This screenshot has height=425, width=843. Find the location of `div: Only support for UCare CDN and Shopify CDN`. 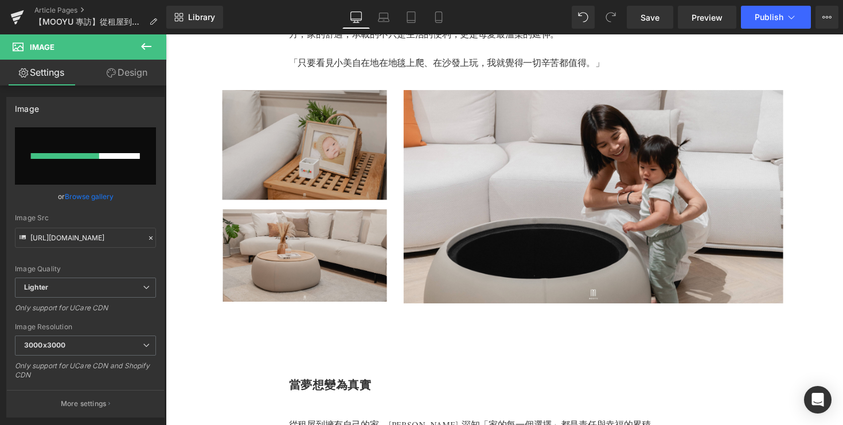

div: Only support for UCare CDN and Shopify CDN is located at coordinates (85, 374).